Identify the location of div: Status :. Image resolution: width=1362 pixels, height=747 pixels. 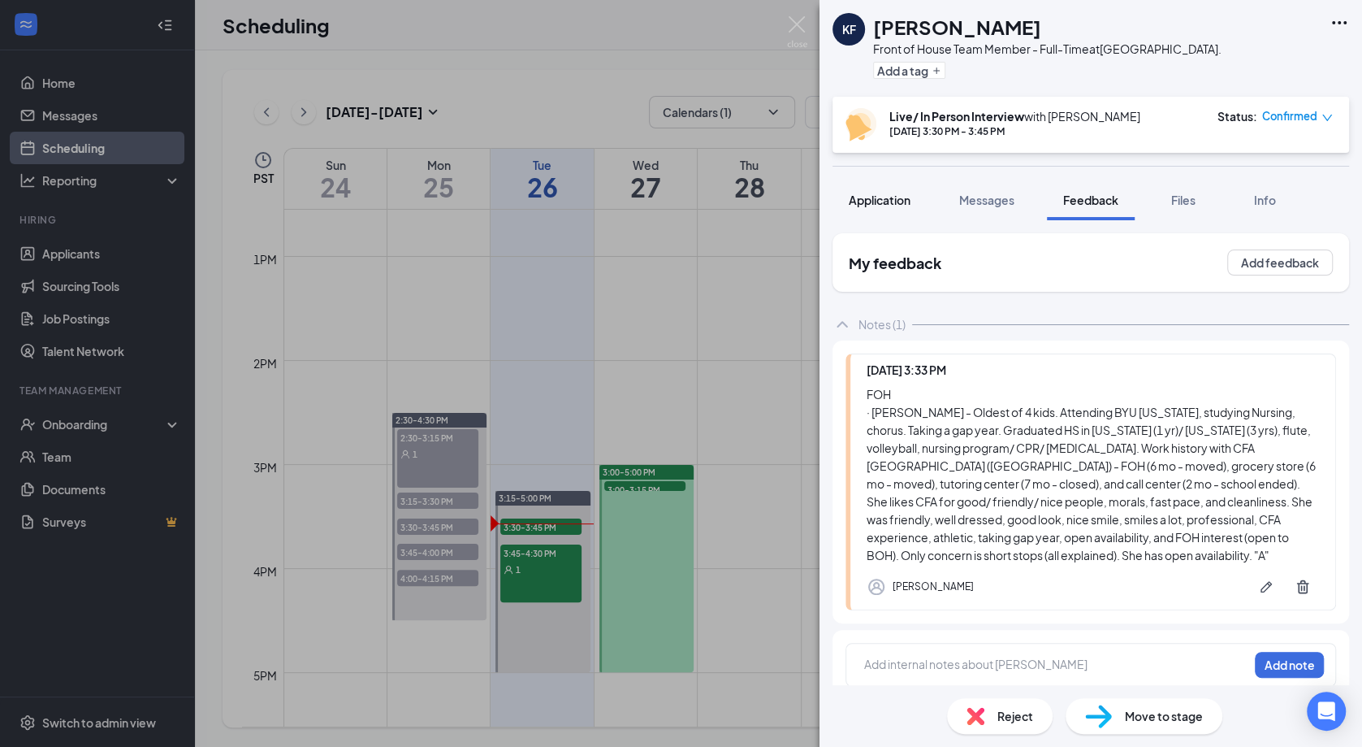
(1237, 116).